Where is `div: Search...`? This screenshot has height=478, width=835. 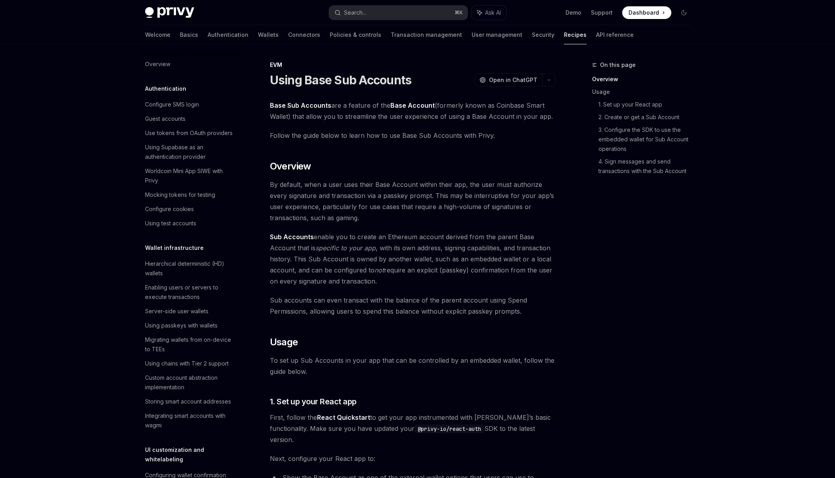 div: Search... is located at coordinates (355, 13).